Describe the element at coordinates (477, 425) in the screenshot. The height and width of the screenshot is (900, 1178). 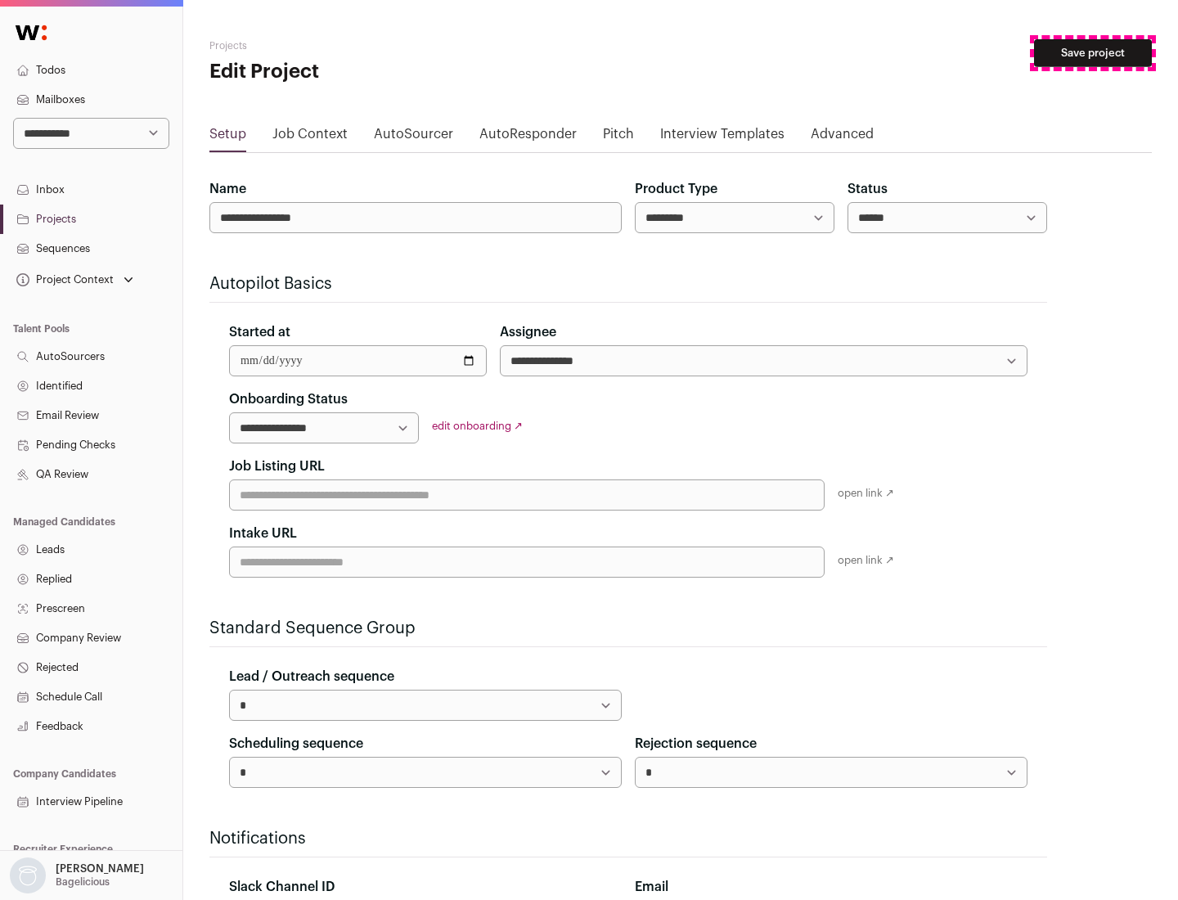
I see `a: edit onboarding ↗` at that location.